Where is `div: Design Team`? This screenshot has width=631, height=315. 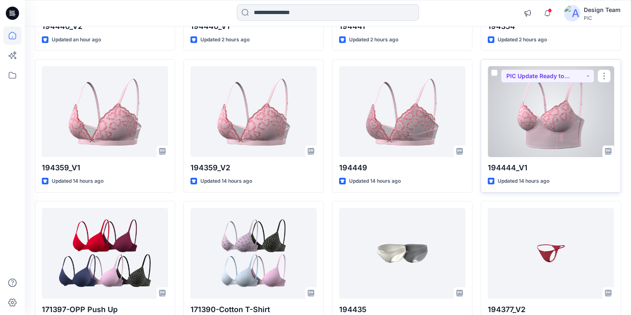 div: Design Team is located at coordinates (602, 10).